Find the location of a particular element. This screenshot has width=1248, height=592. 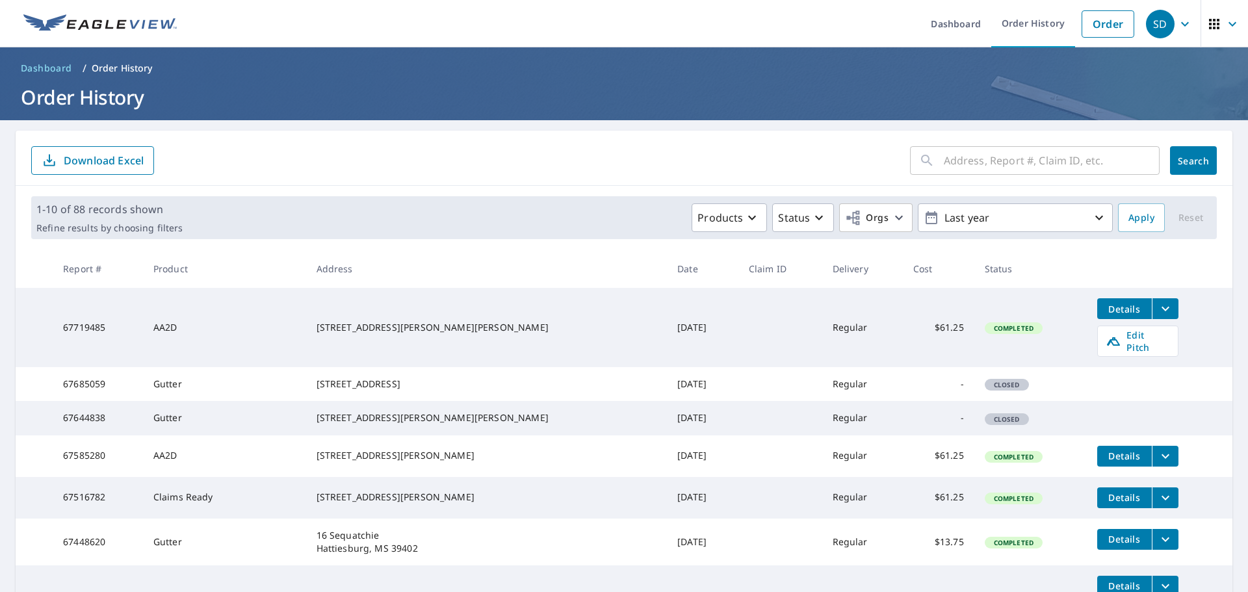

td: 67585280 is located at coordinates (98, 456).